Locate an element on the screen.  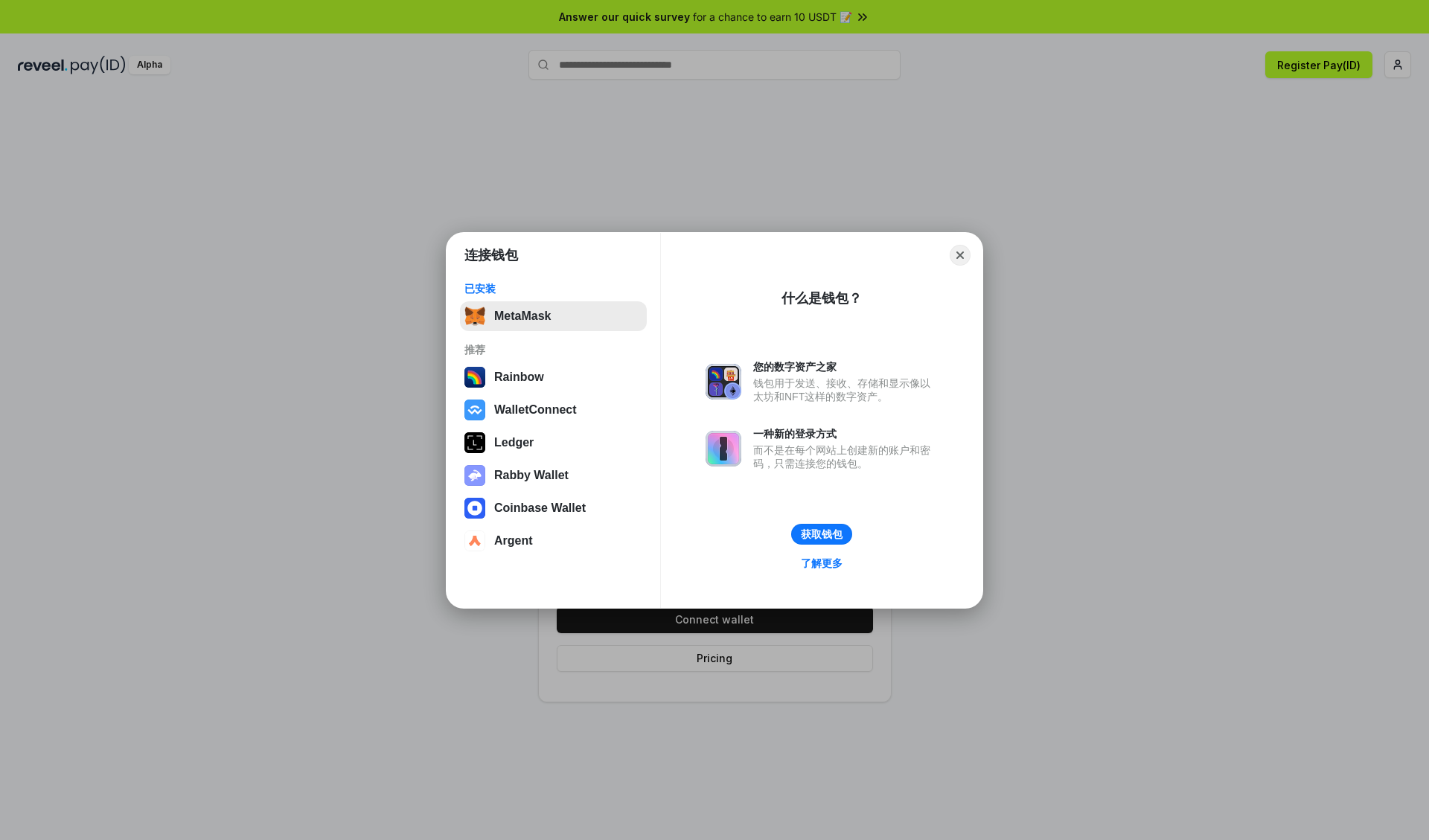
img: svg+xml,%3Csvg%20width%3D%22120%22%20height%3D%22120%22%20viewBox%3D%220%200%20120%20120%22%20fil... is located at coordinates (475, 377).